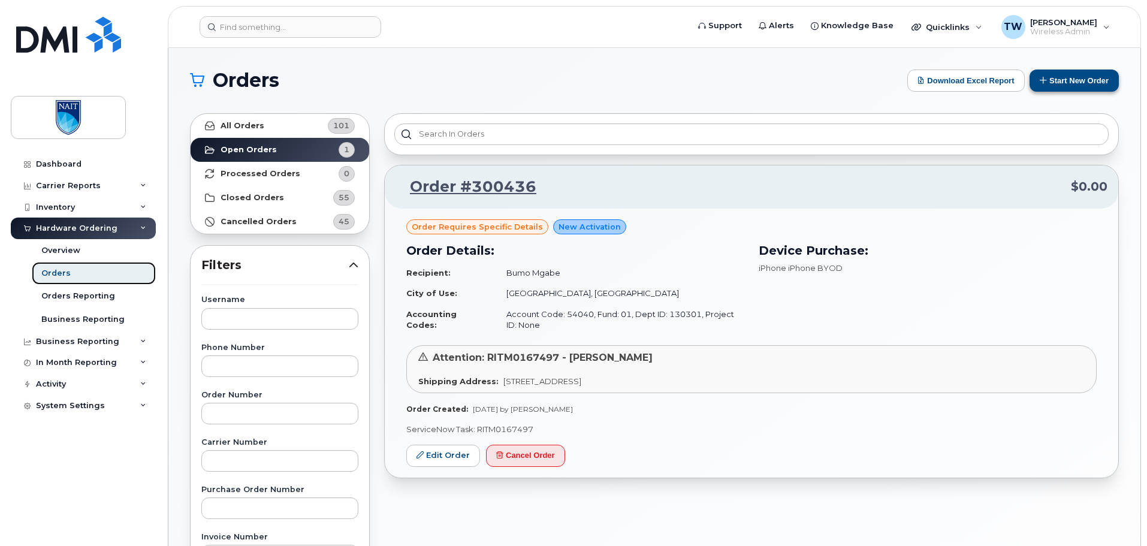 This screenshot has height=546, width=1147. What do you see at coordinates (249, 150) in the screenshot?
I see `strong: Open Orders` at bounding box center [249, 150].